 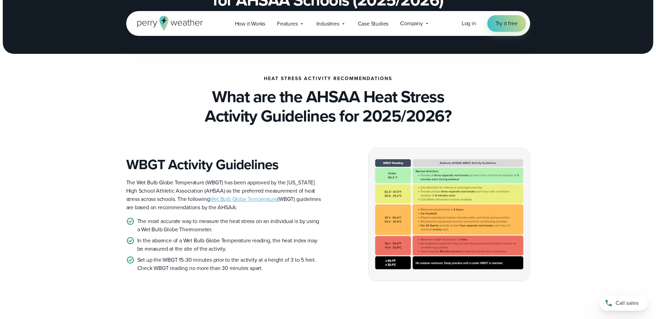 What do you see at coordinates (469, 23) in the screenshot?
I see `span: Log in` at bounding box center [469, 23].